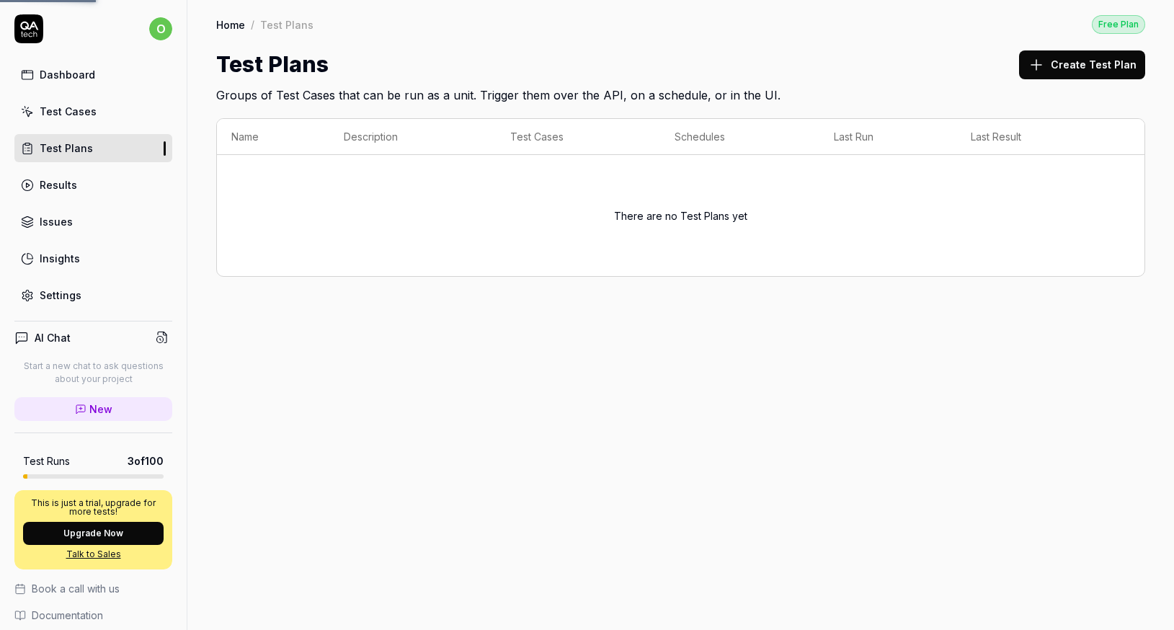  Describe the element at coordinates (1035, 137) in the screenshot. I see `th: Last Result` at that location.